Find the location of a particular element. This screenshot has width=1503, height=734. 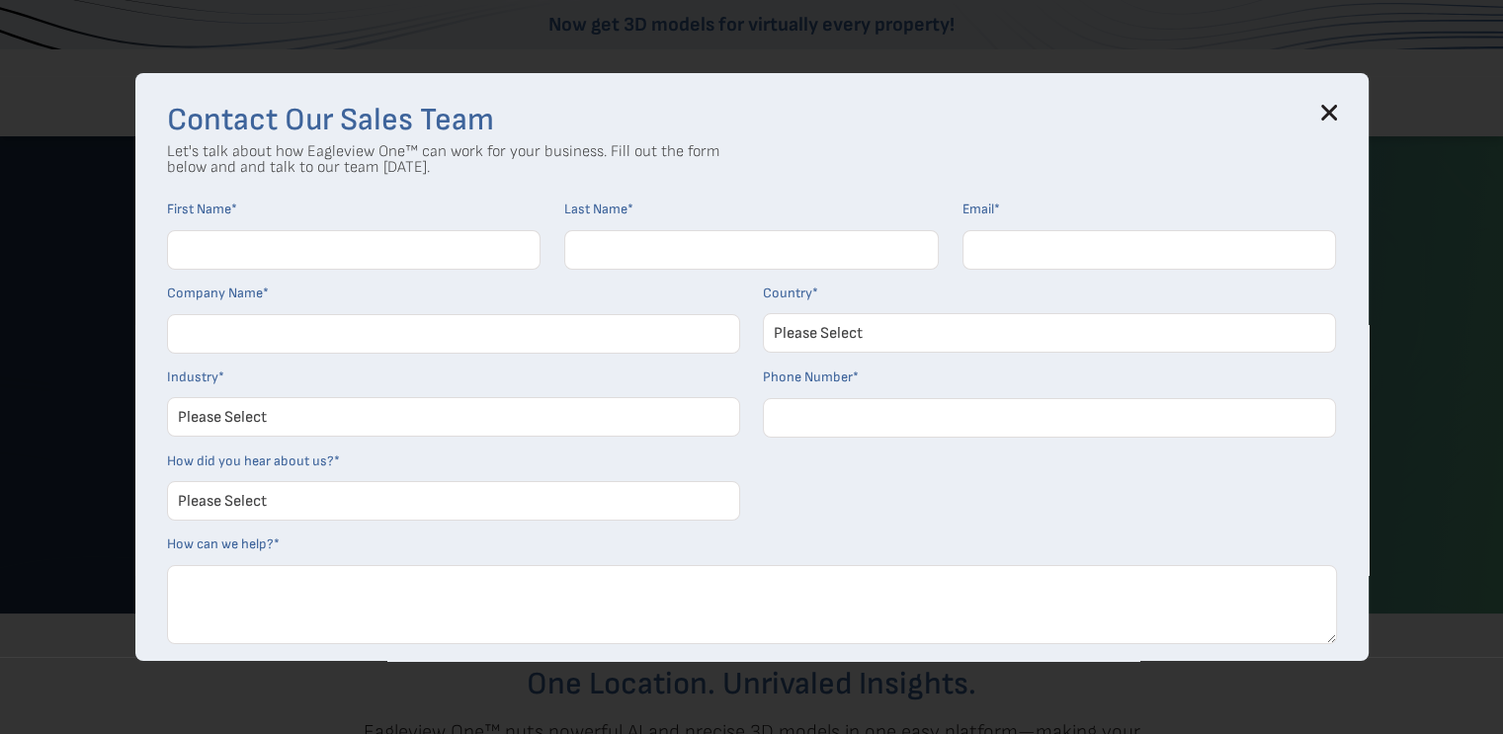

span: Industry is located at coordinates (193, 377).